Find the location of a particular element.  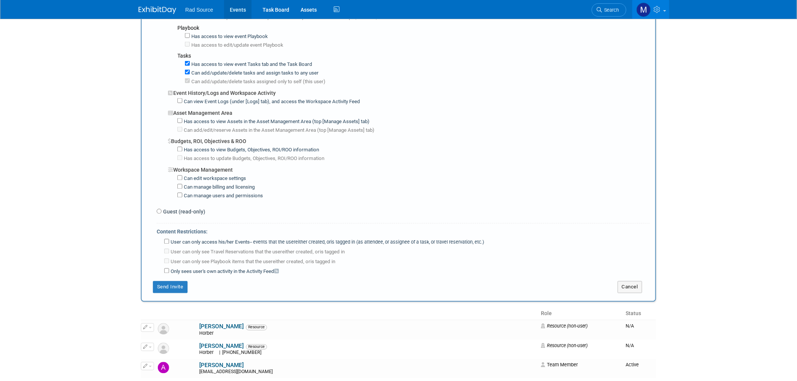

label: Can manage users and permissions is located at coordinates (223, 196).